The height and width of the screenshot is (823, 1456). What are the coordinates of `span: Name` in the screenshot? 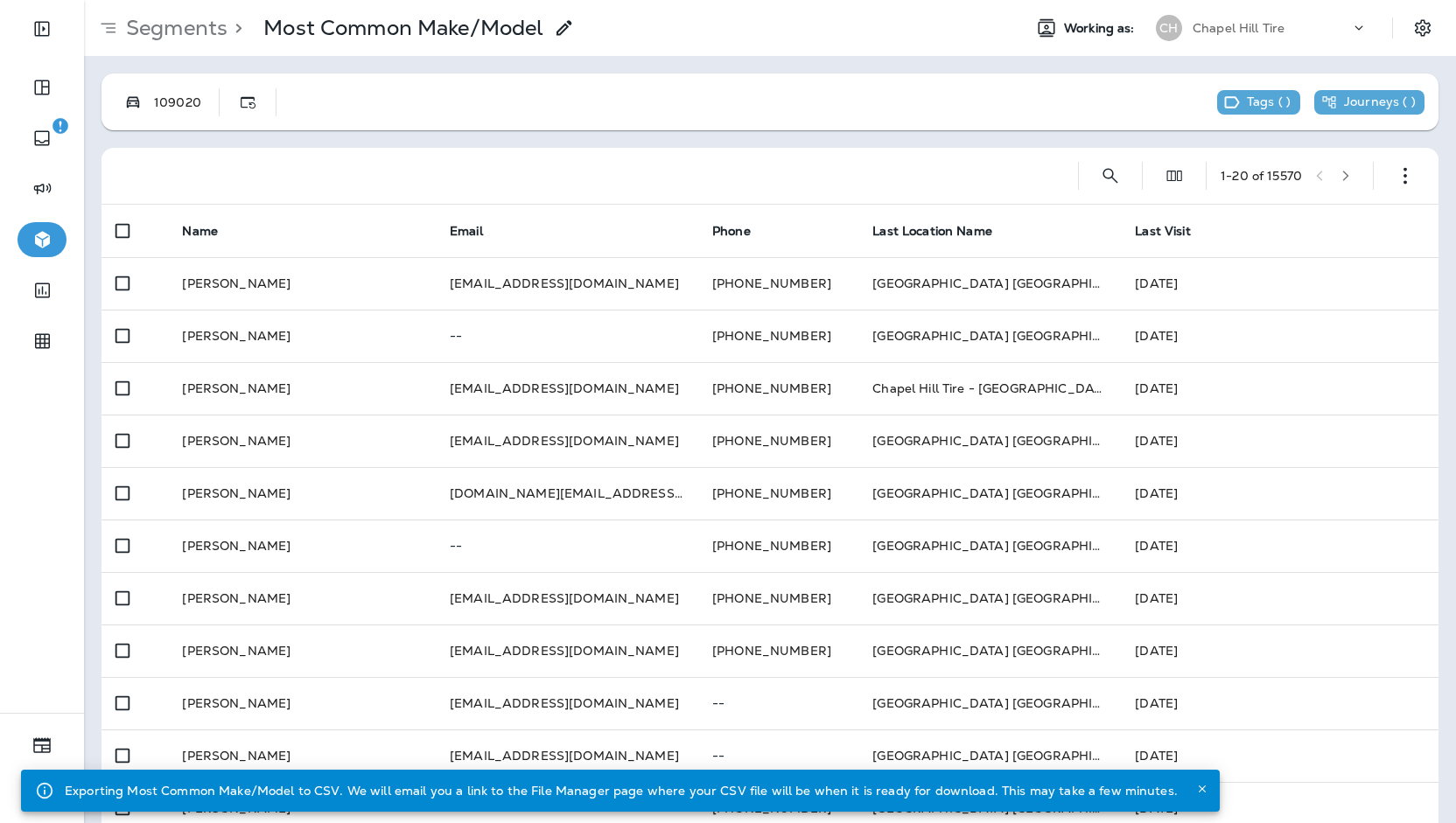 It's located at (200, 231).